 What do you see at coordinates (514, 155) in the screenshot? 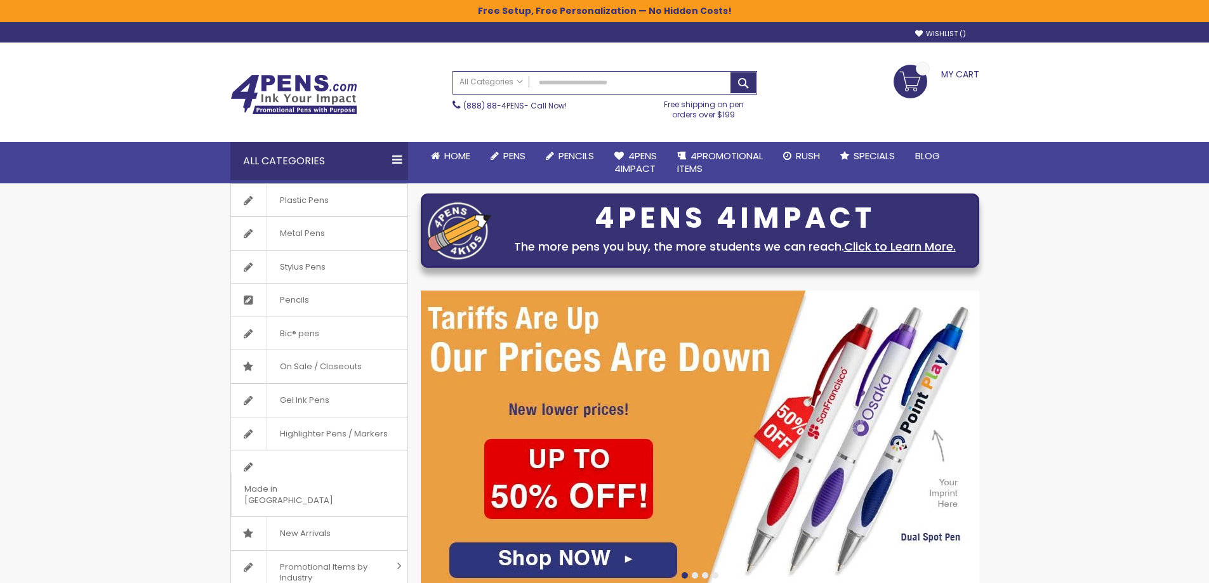
I see `span: Pens` at bounding box center [514, 155].